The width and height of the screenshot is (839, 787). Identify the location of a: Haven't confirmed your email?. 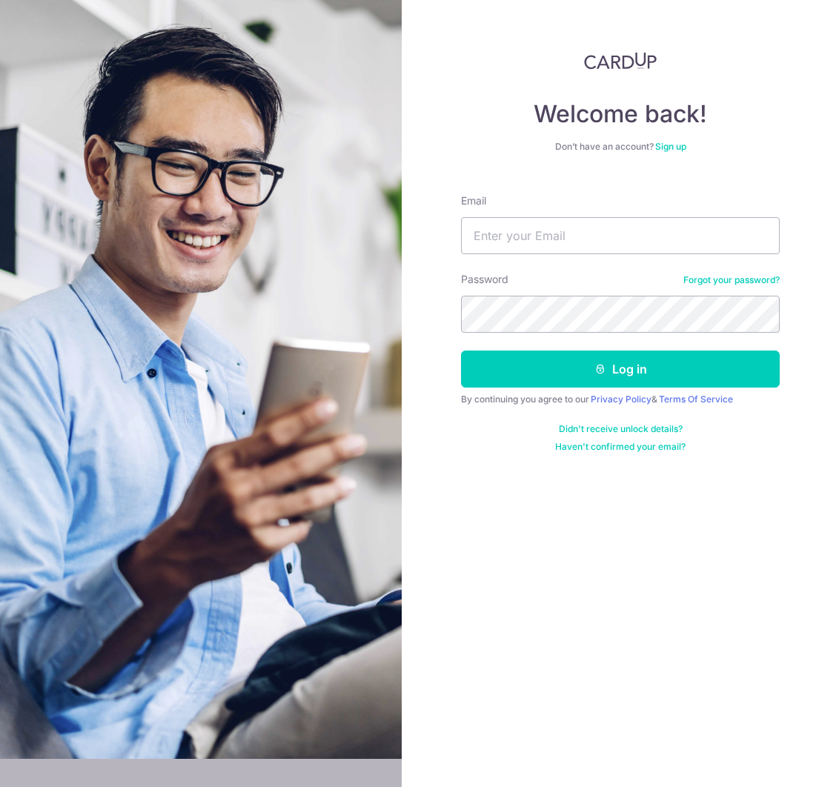
(620, 447).